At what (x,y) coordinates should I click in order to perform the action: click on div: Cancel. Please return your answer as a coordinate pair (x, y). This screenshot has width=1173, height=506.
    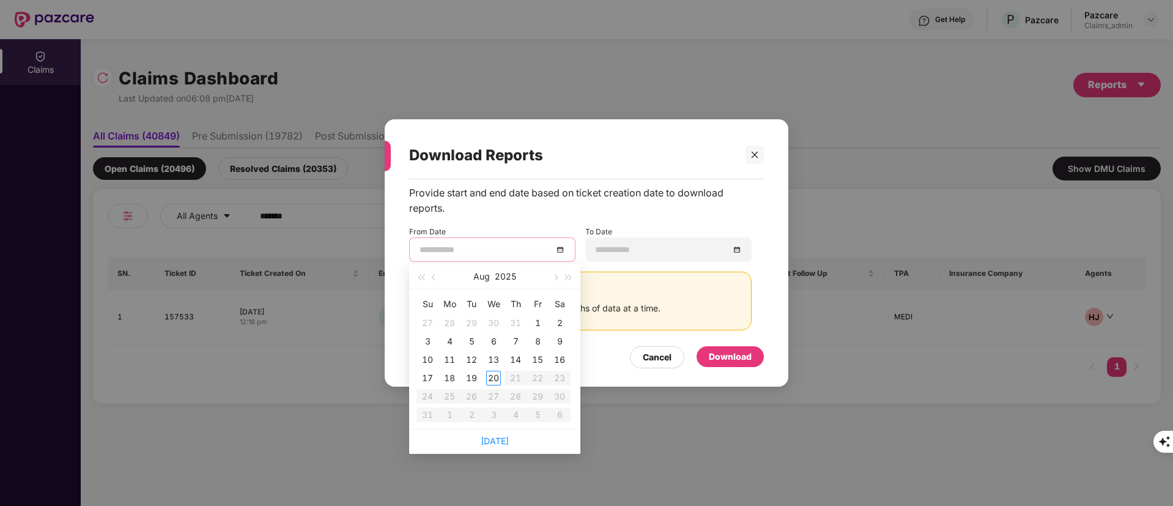
    Looking at the image, I should click on (657, 357).